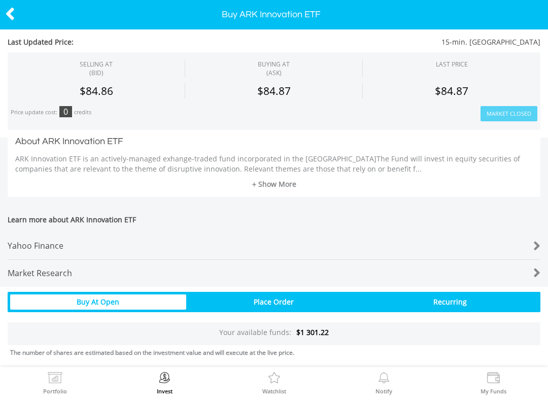 Image resolution: width=548 pixels, height=401 pixels. I want to click on a: + Show More, so click(274, 184).